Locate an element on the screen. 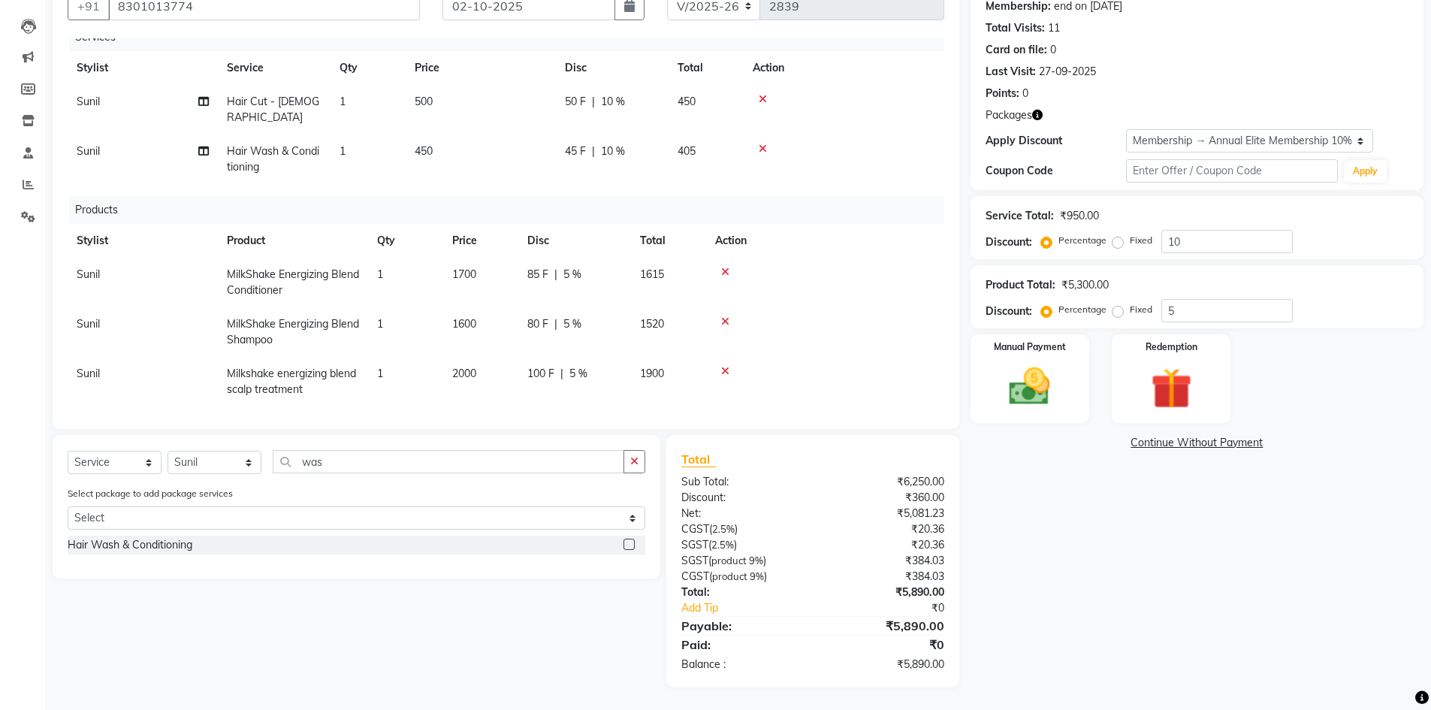  span: 1700 is located at coordinates (464, 274).